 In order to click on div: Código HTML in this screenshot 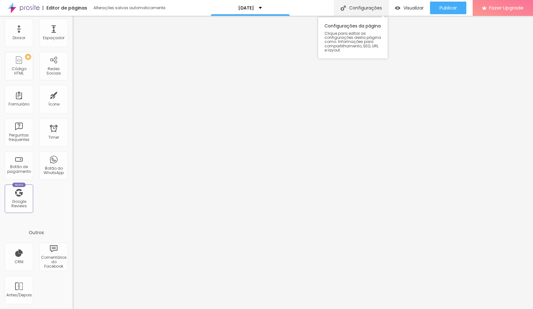, I will do `click(19, 71)`.